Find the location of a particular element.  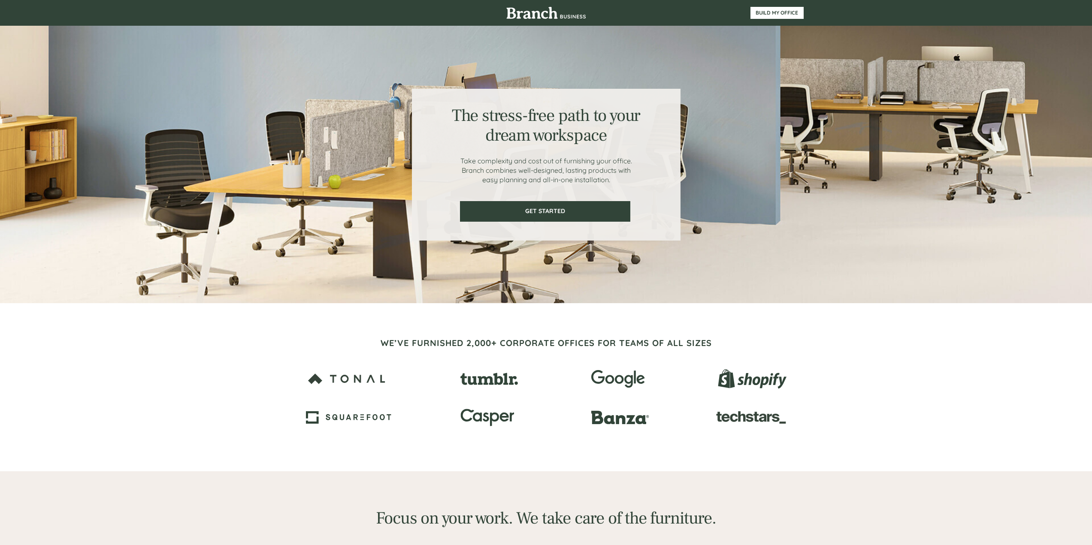

span: Take complexity and cost out of furnishing your office. Branch combines well-designed, lasting pr... is located at coordinates (546, 170).